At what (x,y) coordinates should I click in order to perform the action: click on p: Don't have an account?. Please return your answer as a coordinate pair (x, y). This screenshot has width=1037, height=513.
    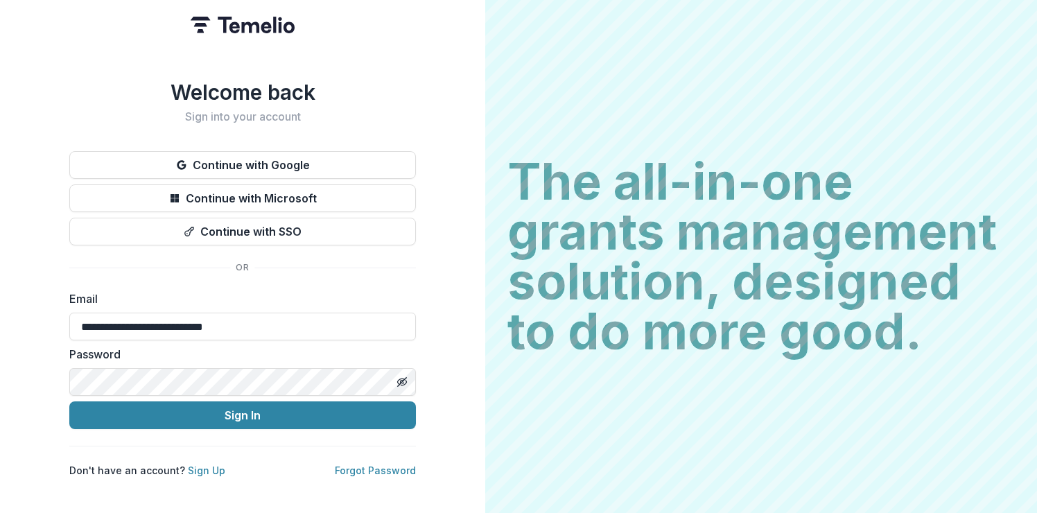
    Looking at the image, I should click on (147, 470).